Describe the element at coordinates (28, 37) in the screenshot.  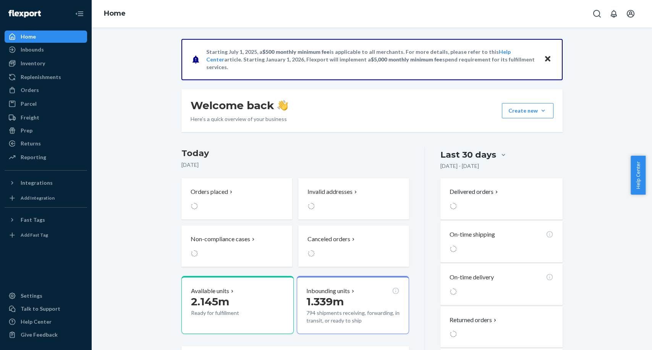
I see `div: Home` at that location.